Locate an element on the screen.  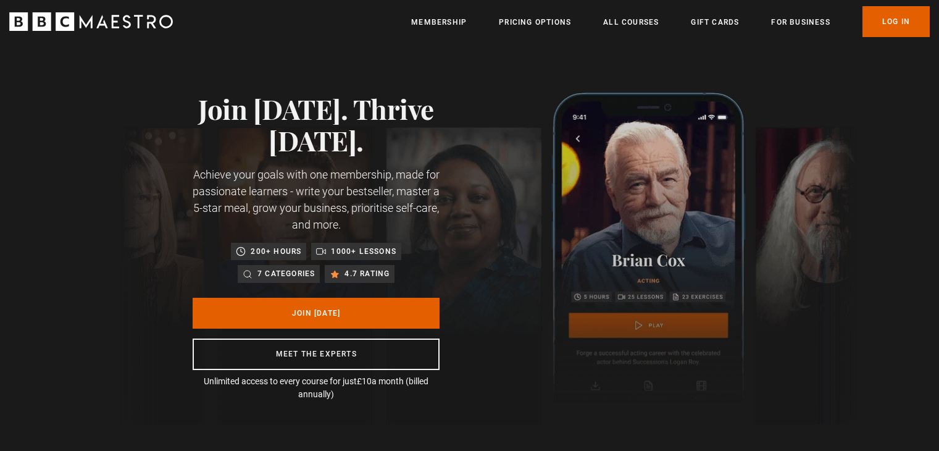
span: £10 is located at coordinates (364, 381).